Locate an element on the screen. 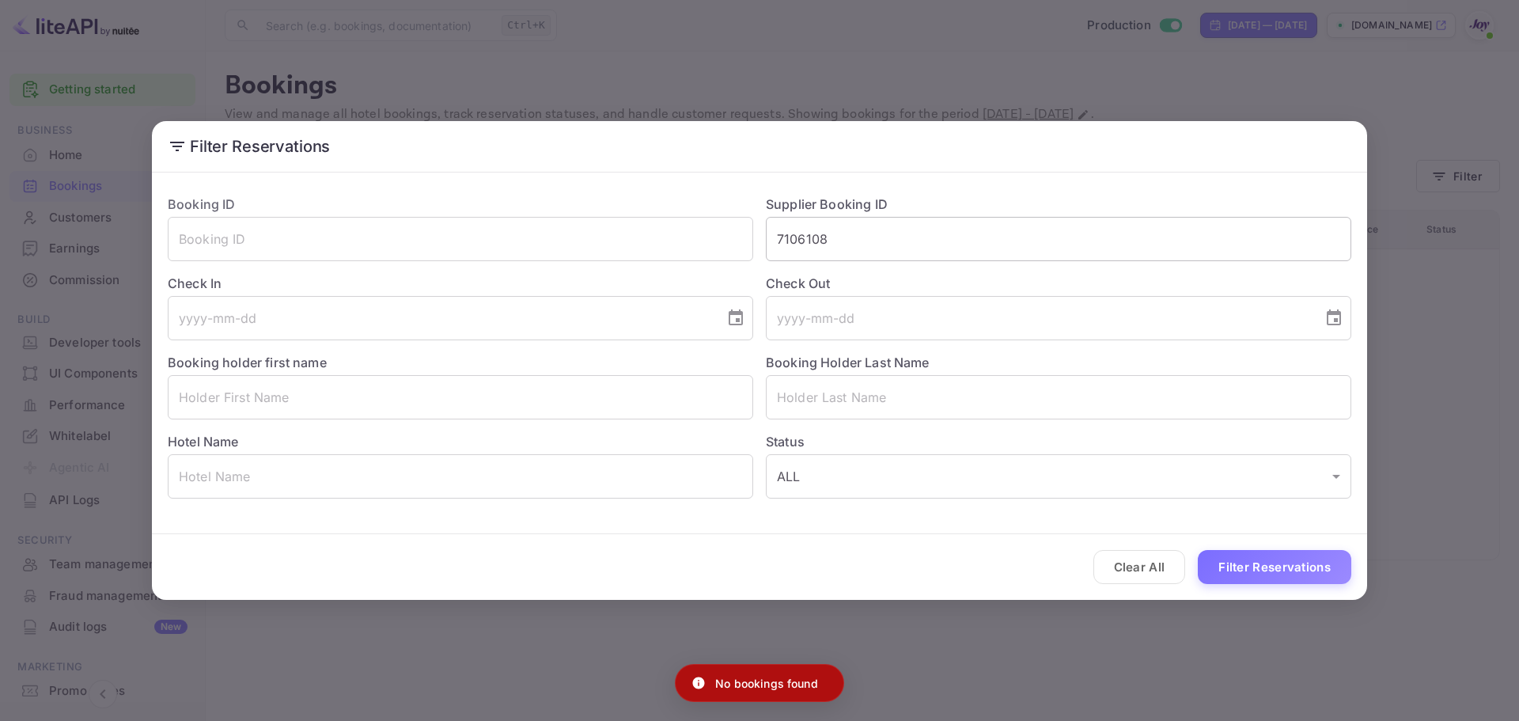 This screenshot has height=721, width=1519. input: Booking ID is located at coordinates (460, 239).